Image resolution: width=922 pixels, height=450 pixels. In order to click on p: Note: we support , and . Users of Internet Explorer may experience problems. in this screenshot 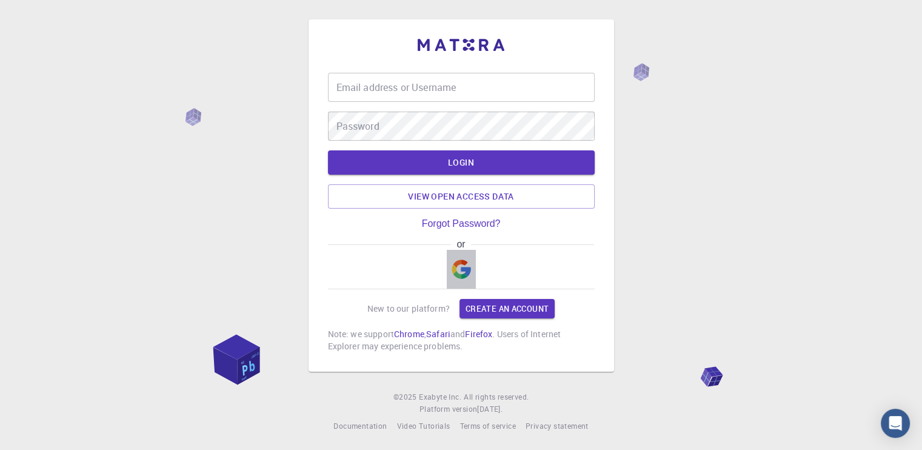, I will do `click(461, 340)`.